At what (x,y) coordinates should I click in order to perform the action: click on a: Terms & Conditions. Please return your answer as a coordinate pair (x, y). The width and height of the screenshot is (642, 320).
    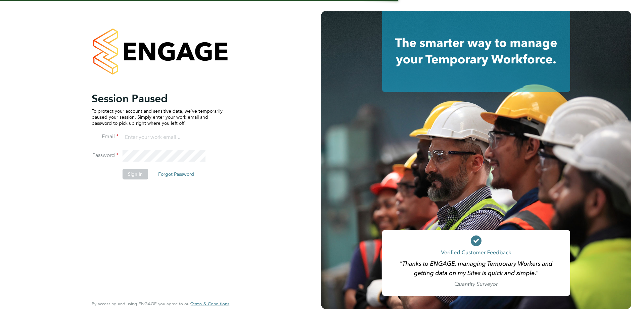
    Looking at the image, I should click on (210, 304).